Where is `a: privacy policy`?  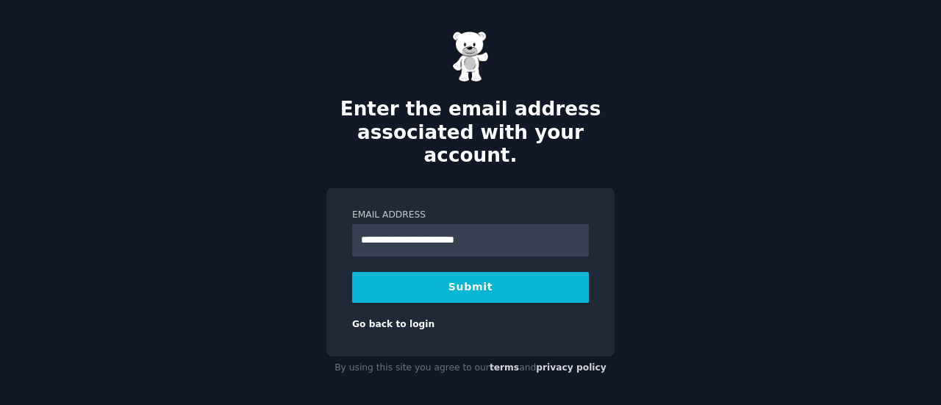
a: privacy policy is located at coordinates (571, 367).